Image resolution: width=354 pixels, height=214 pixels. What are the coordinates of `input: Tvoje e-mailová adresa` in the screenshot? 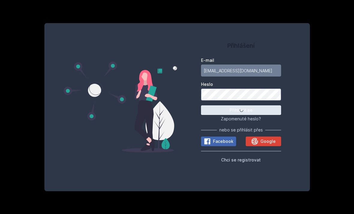 It's located at (241, 71).